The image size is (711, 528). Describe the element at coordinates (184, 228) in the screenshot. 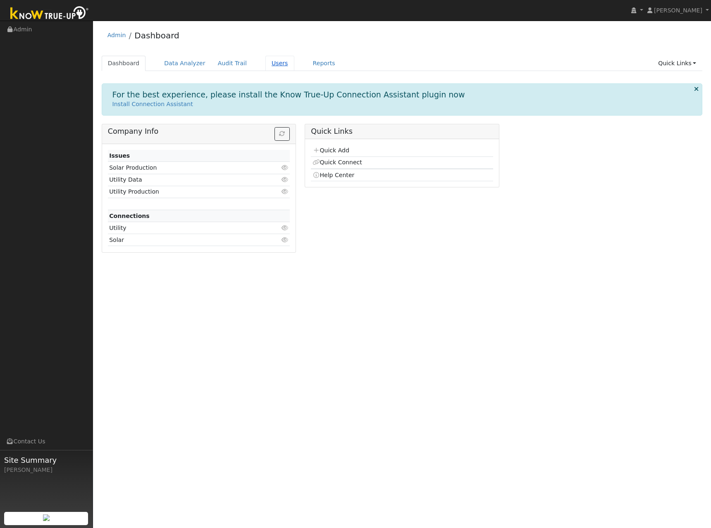

I see `td: Utility` at that location.